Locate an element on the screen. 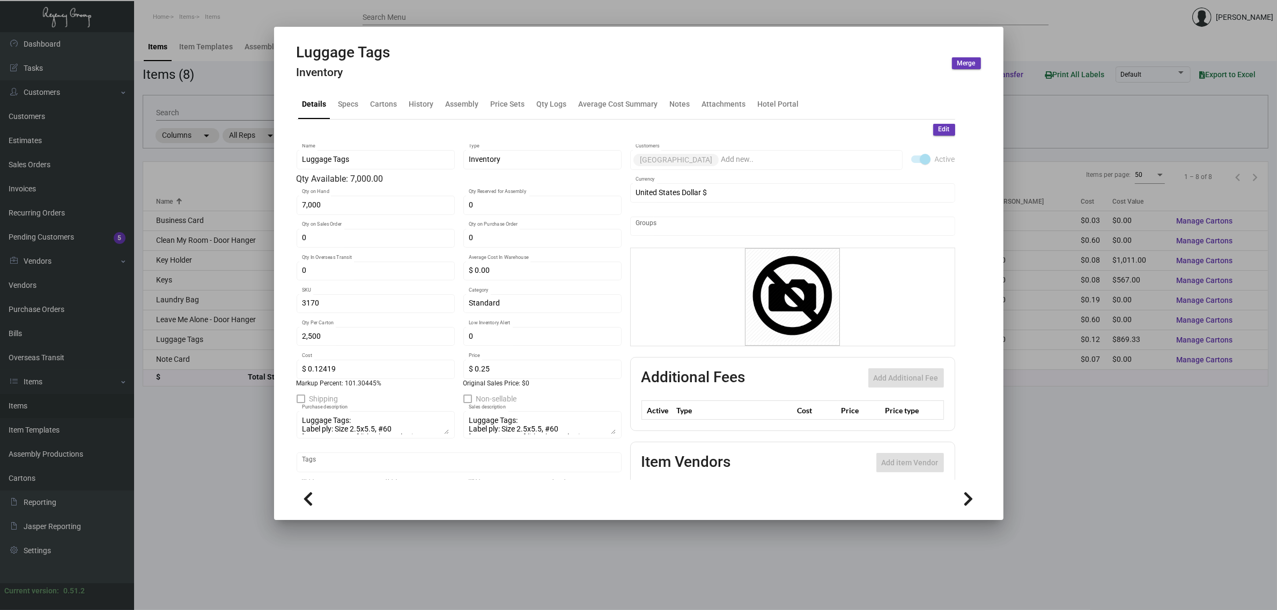 Image resolution: width=1277 pixels, height=610 pixels. h2: Additional Fees is located at coordinates (694, 378).